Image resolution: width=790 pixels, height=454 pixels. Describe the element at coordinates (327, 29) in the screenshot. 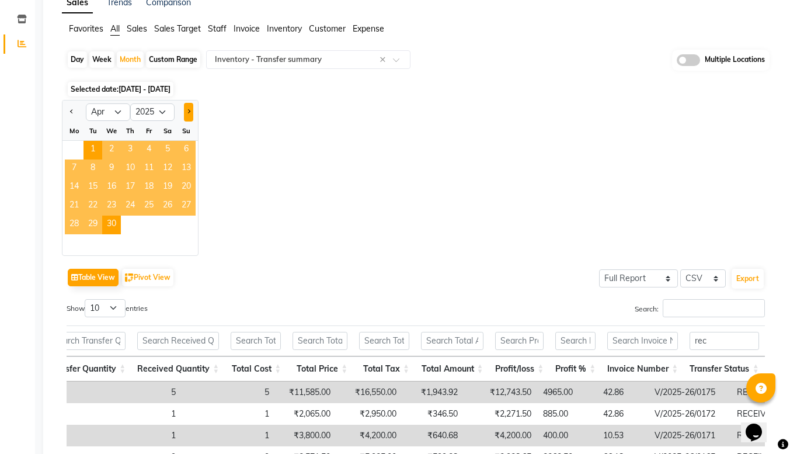

I see `span: Customer` at that location.